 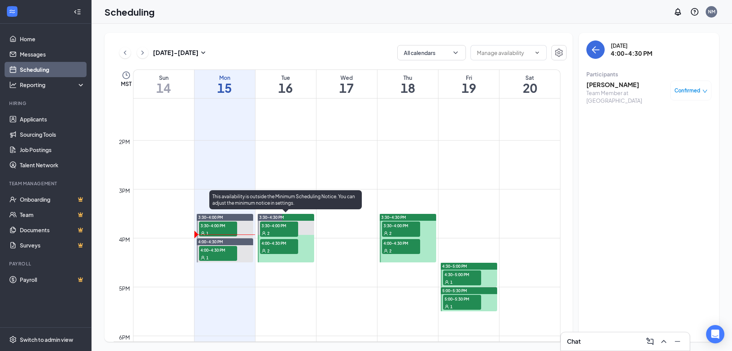 What do you see at coordinates (225, 77) in the screenshot?
I see `div: Mon` at bounding box center [225, 77].